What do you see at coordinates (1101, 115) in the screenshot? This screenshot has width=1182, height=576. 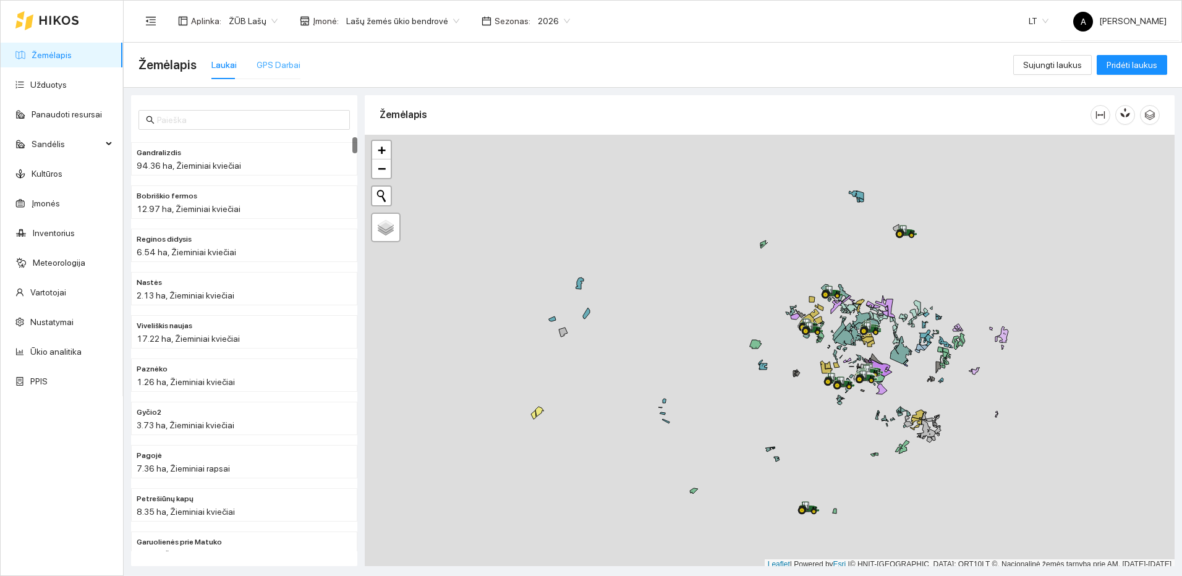 I see `span: column-width` at bounding box center [1101, 115].